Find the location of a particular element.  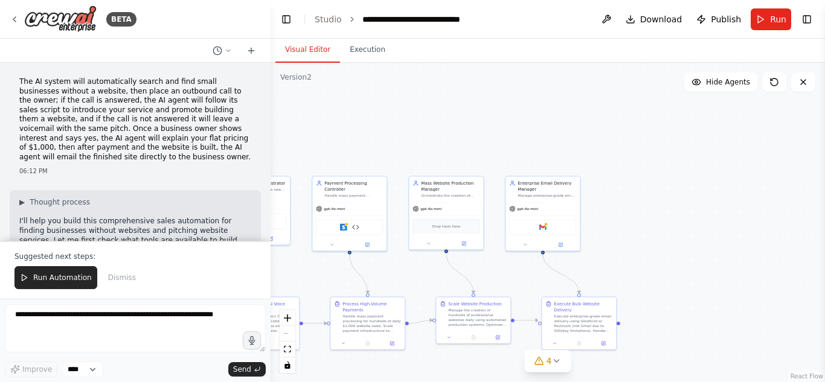

img: Gmail is located at coordinates (543, 227).